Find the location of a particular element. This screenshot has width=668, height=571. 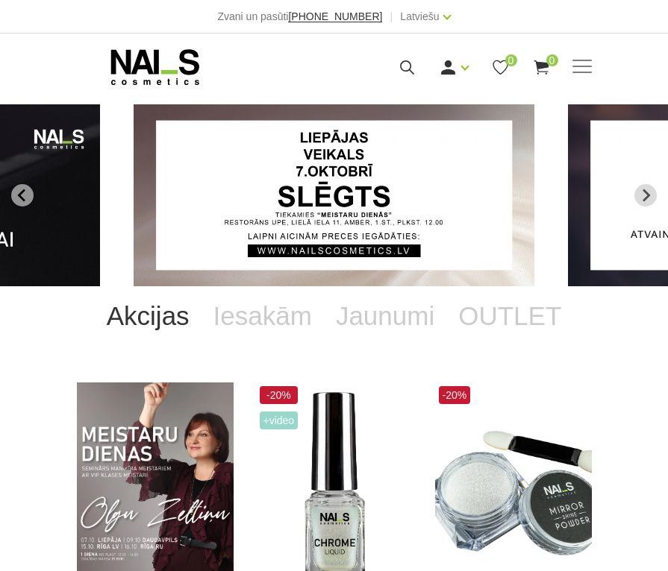

a: Akcijas is located at coordinates (148, 316).